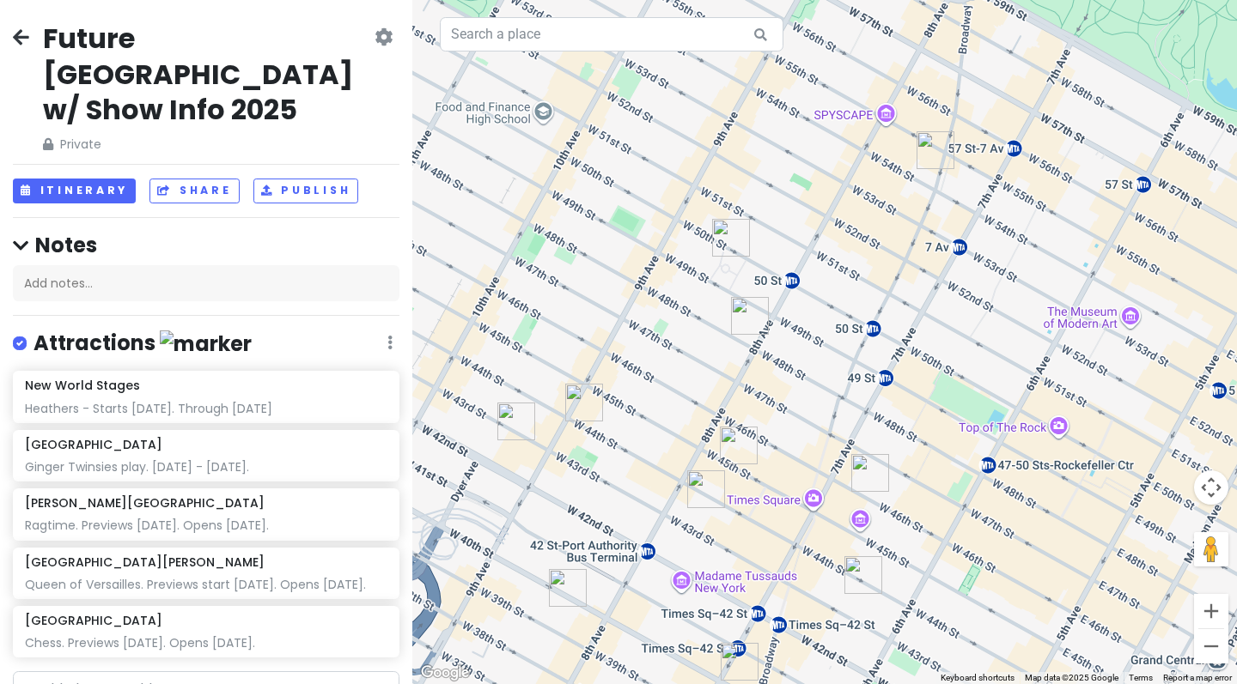 This screenshot has width=1237, height=684. What do you see at coordinates (739, 446) in the screenshot?
I see `div: Imperial Theatre` at bounding box center [739, 446].